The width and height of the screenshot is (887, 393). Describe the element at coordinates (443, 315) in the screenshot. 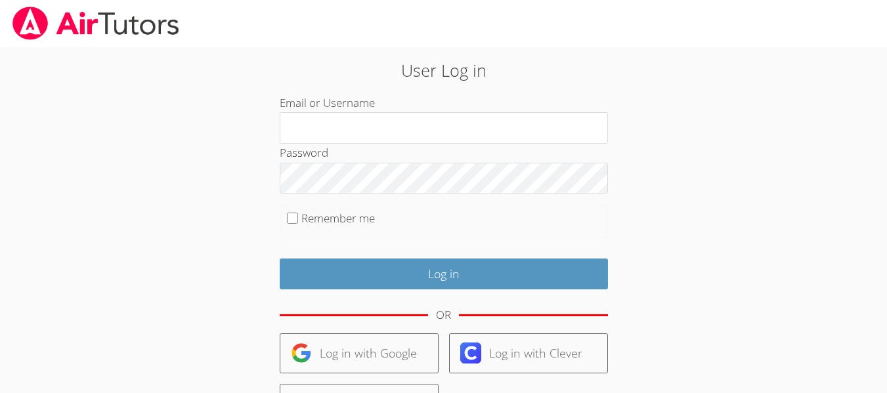

I see `div: OR` at that location.